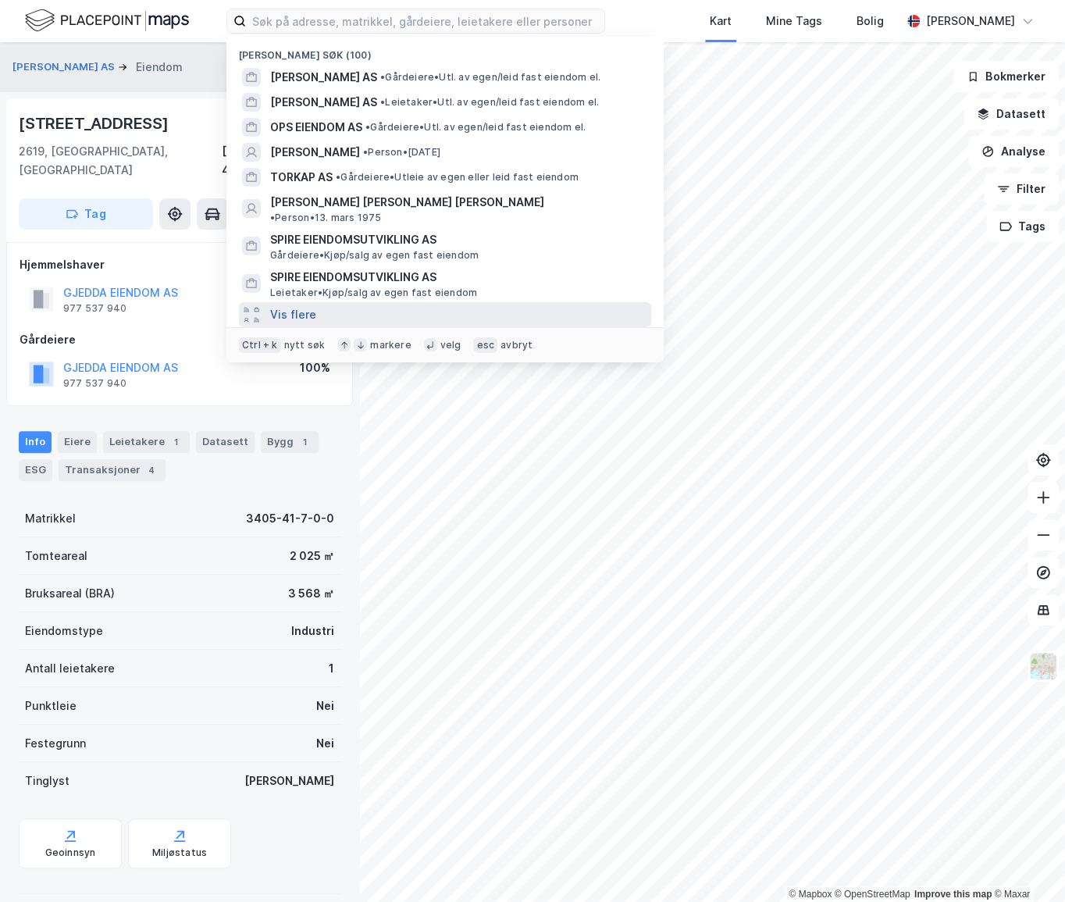 This screenshot has height=902, width=1065. Describe the element at coordinates (35, 442) in the screenshot. I see `div: Info` at that location.